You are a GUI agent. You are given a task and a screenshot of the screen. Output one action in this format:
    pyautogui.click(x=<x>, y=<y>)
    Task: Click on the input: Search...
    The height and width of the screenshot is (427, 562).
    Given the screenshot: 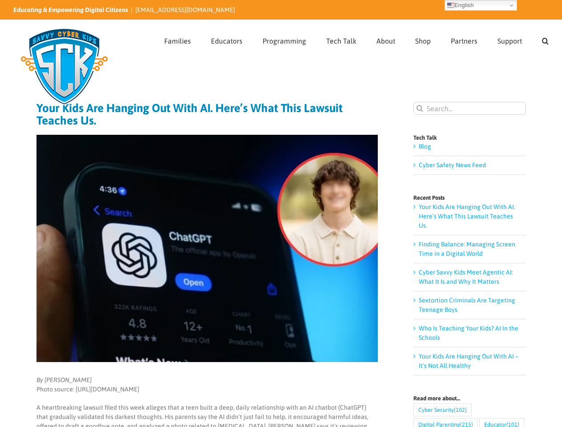 What is the action you would take?
    pyautogui.click(x=469, y=108)
    